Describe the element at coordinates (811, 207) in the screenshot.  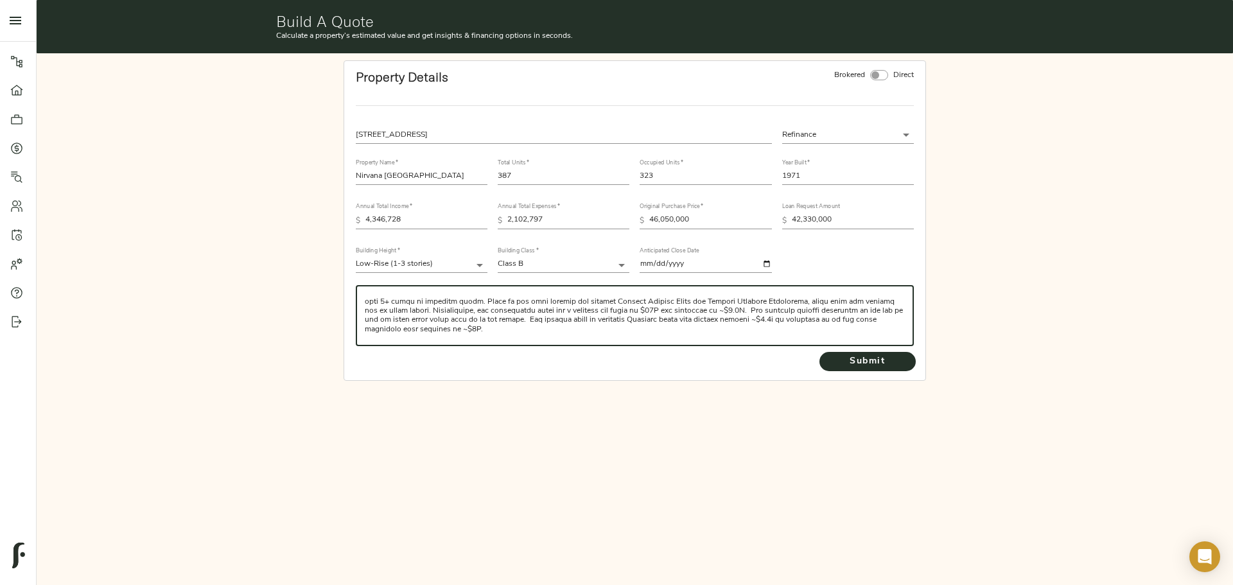
I see `label: Loan Request Amount` at that location.